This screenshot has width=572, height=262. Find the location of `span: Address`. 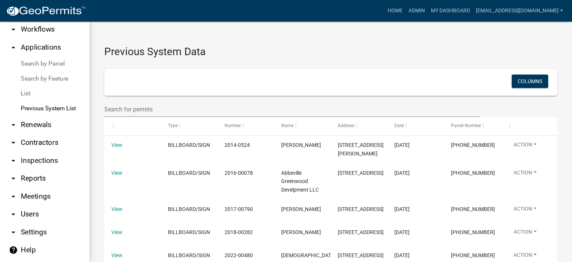

span: Address is located at coordinates (346, 125).